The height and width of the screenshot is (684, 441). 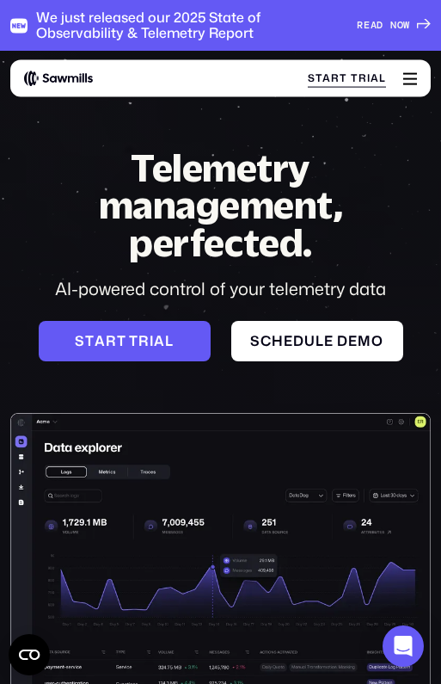 I want to click on div: Open Intercom Messenger, so click(x=403, y=646).